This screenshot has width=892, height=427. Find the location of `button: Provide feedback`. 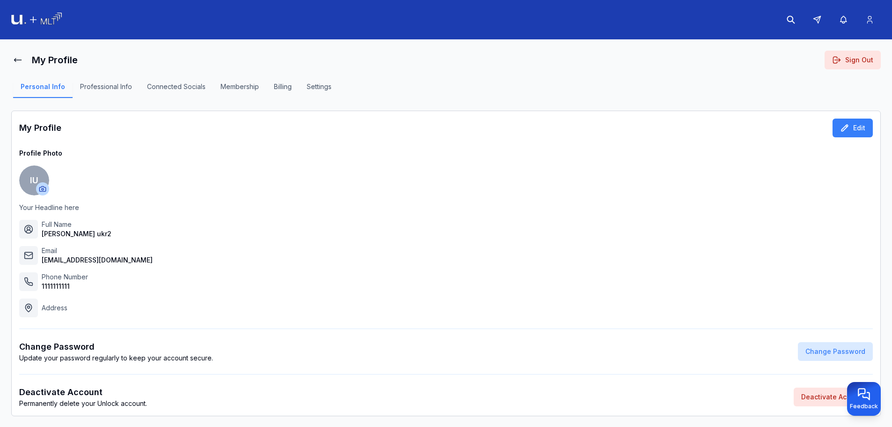

button: Provide feedback is located at coordinates (864, 399).